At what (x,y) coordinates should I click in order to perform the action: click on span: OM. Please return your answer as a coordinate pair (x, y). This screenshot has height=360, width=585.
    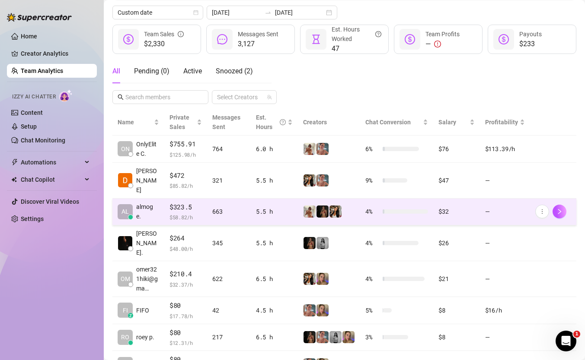
    Looking at the image, I should click on (125, 279).